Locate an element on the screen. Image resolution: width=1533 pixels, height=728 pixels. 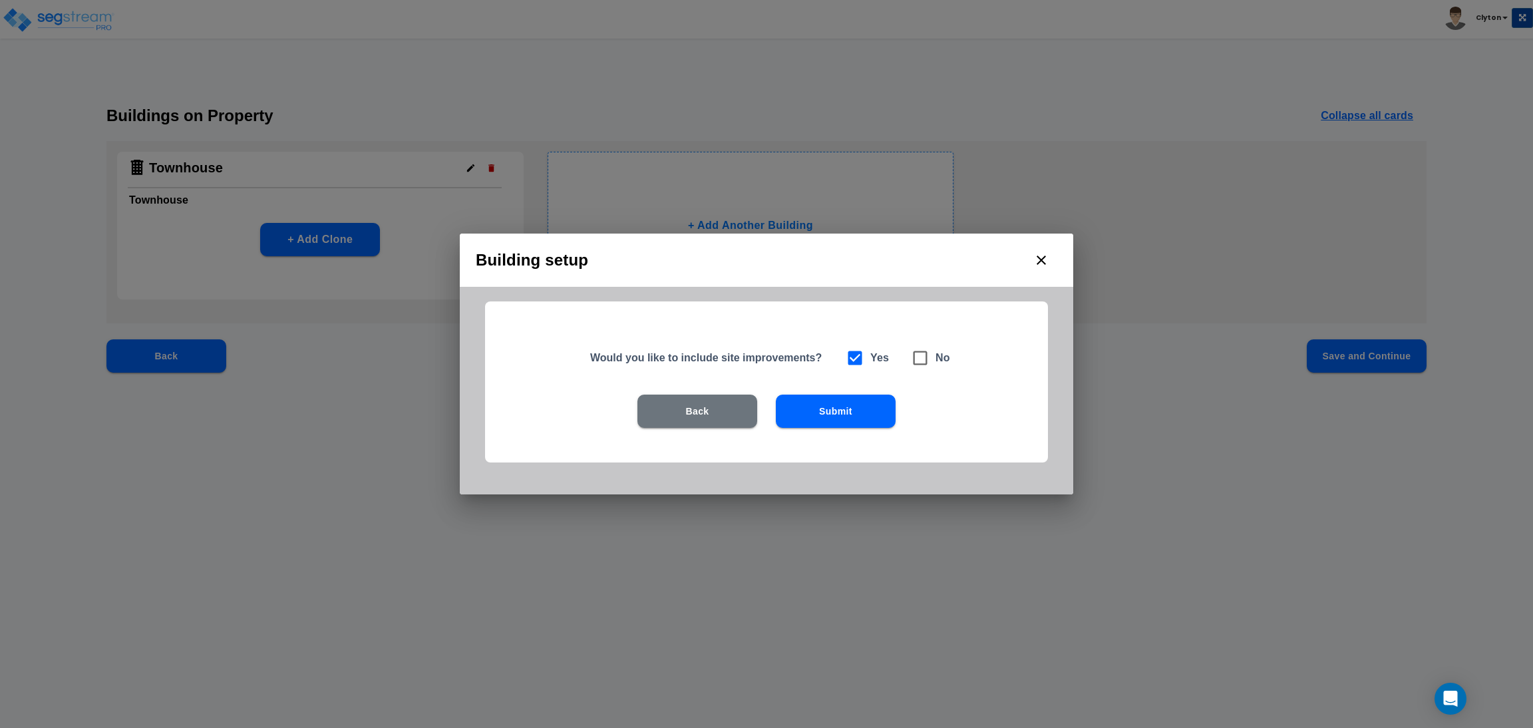
h5: Would you like to include site improvements? is located at coordinates (709, 357).